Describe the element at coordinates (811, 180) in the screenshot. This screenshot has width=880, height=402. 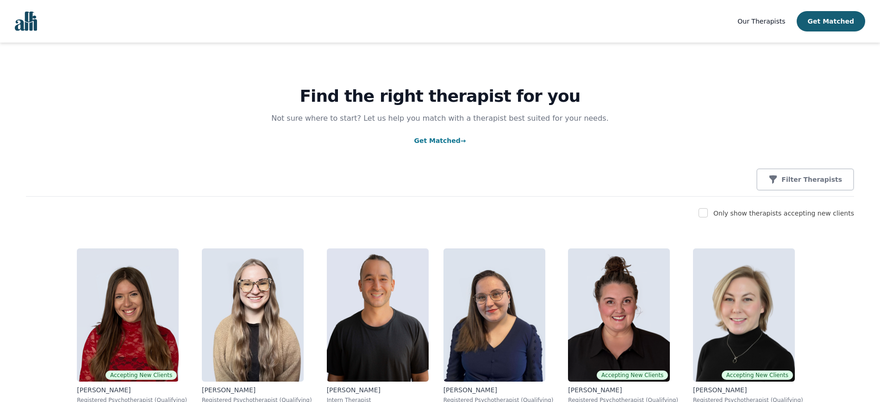
I see `p: Filter Therapists` at that location.